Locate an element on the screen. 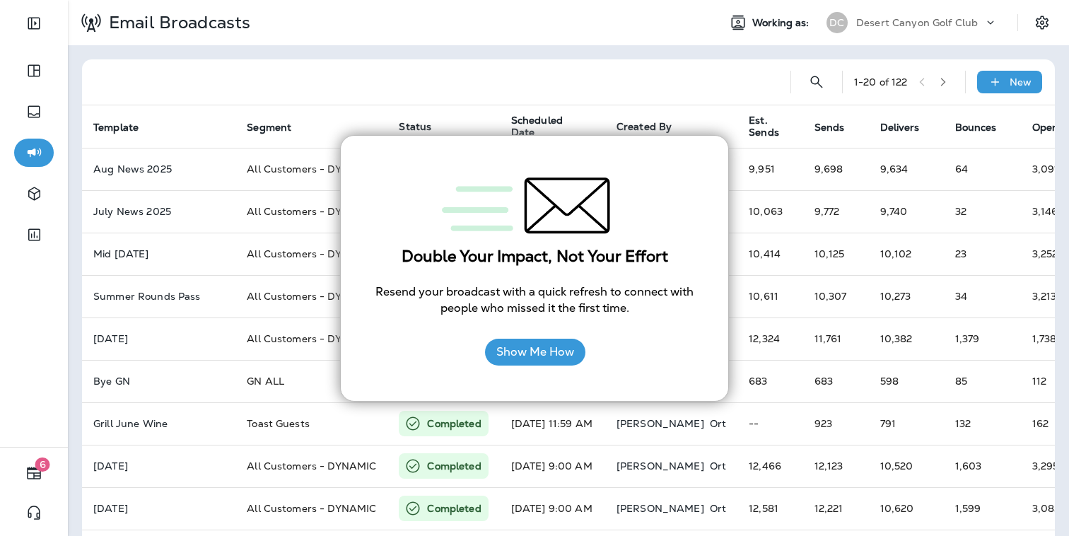 The image size is (1069, 536). td: 10,611 is located at coordinates (770, 296).